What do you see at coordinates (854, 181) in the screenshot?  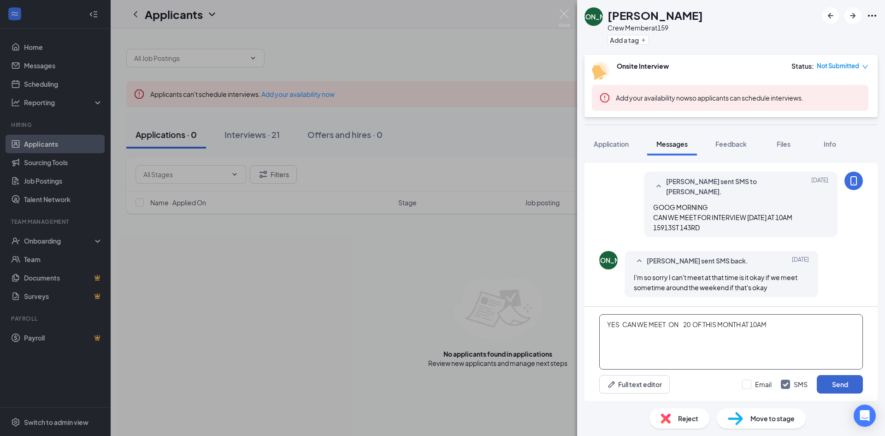 I see `svg: MobileSms` at bounding box center [854, 181].